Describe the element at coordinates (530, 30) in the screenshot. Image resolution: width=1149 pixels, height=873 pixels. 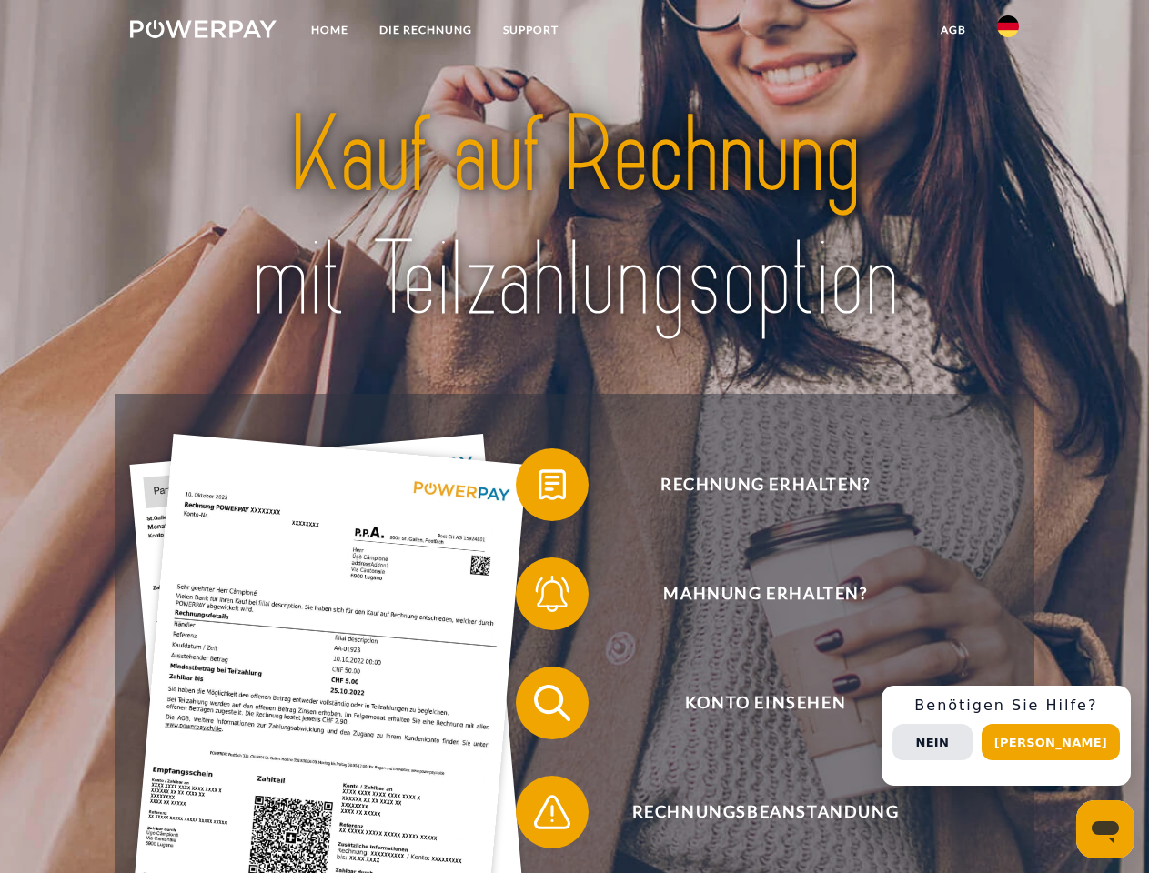
I see `a: SUPPORT` at that location.